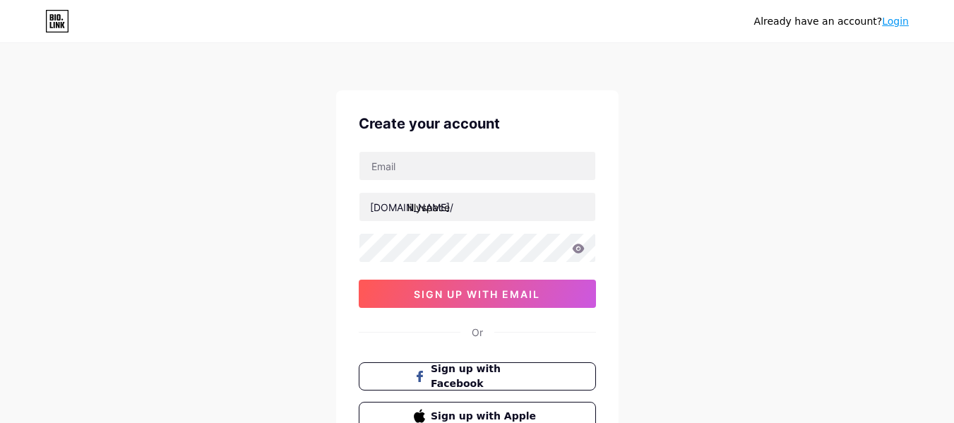 The height and width of the screenshot is (423, 954). Describe the element at coordinates (477, 294) in the screenshot. I see `button: sign up with email` at that location.